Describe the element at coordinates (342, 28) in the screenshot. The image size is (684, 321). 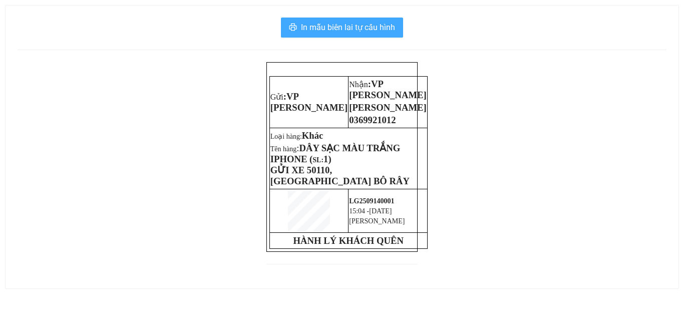
I see `button: printerIn mẫu biên lai tự cấu hình` at that location.